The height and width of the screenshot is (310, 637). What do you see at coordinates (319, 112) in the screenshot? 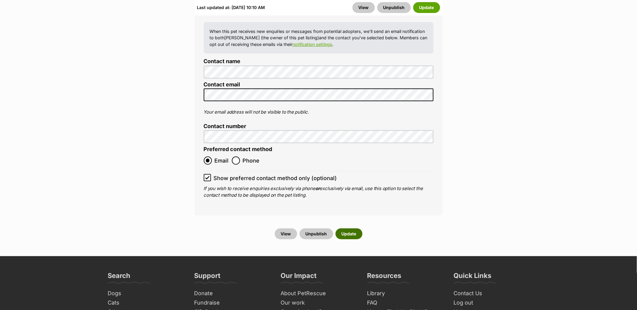
I see `p: Your email address will not be visible to the public.` at bounding box center [319, 112].